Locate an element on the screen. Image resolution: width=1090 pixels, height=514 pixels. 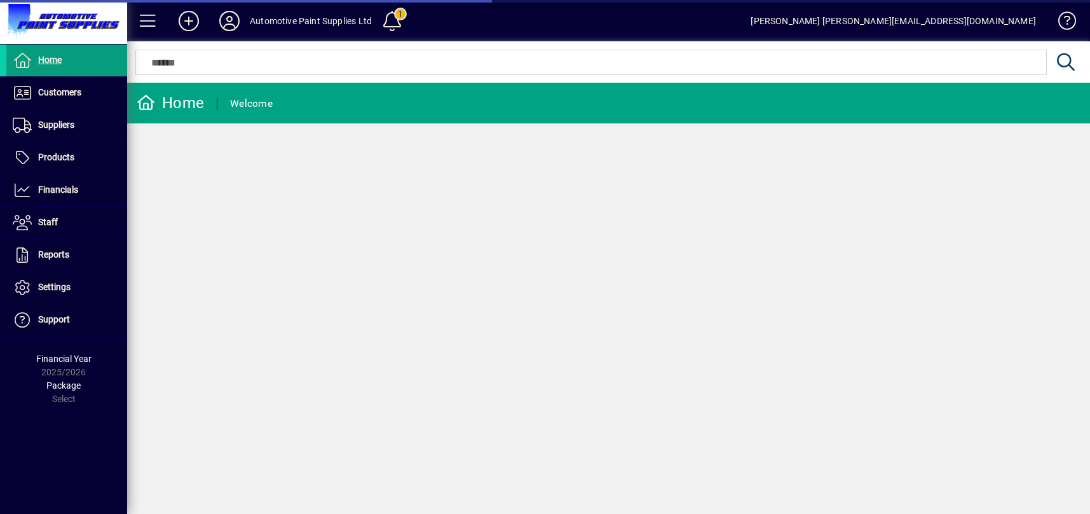
a: Financials is located at coordinates (67, 190).